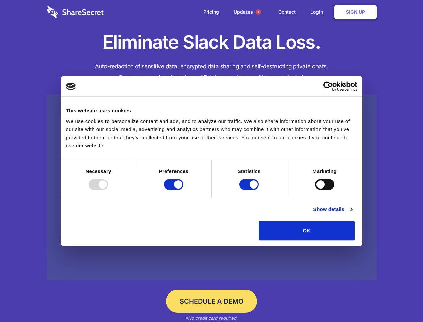 This screenshot has width=423, height=322. Describe the element at coordinates (71, 86) in the screenshot. I see `img: logo` at that location.